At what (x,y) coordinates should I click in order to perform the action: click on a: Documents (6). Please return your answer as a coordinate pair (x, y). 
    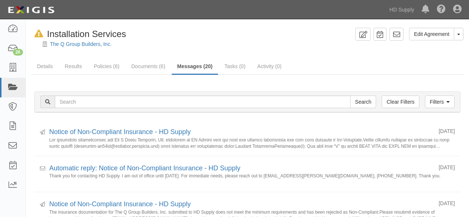
    Looking at the image, I should click on (149, 66).